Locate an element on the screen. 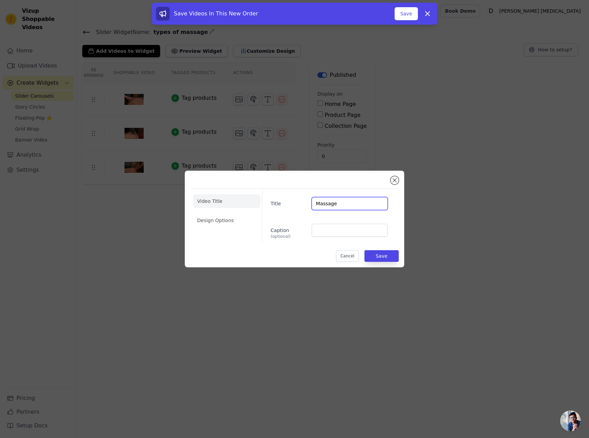 This screenshot has width=589, height=438. button: Cancel is located at coordinates (347, 256).